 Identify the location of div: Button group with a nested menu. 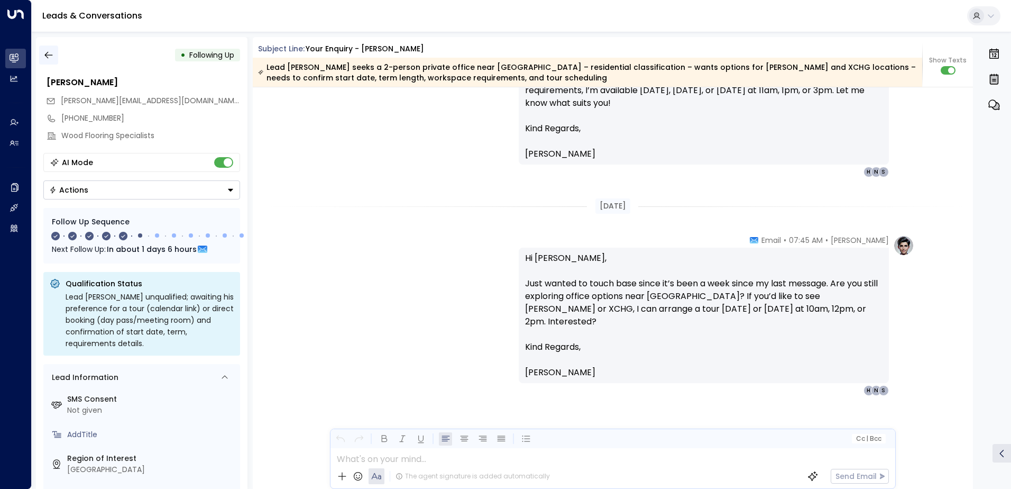
(142, 190).